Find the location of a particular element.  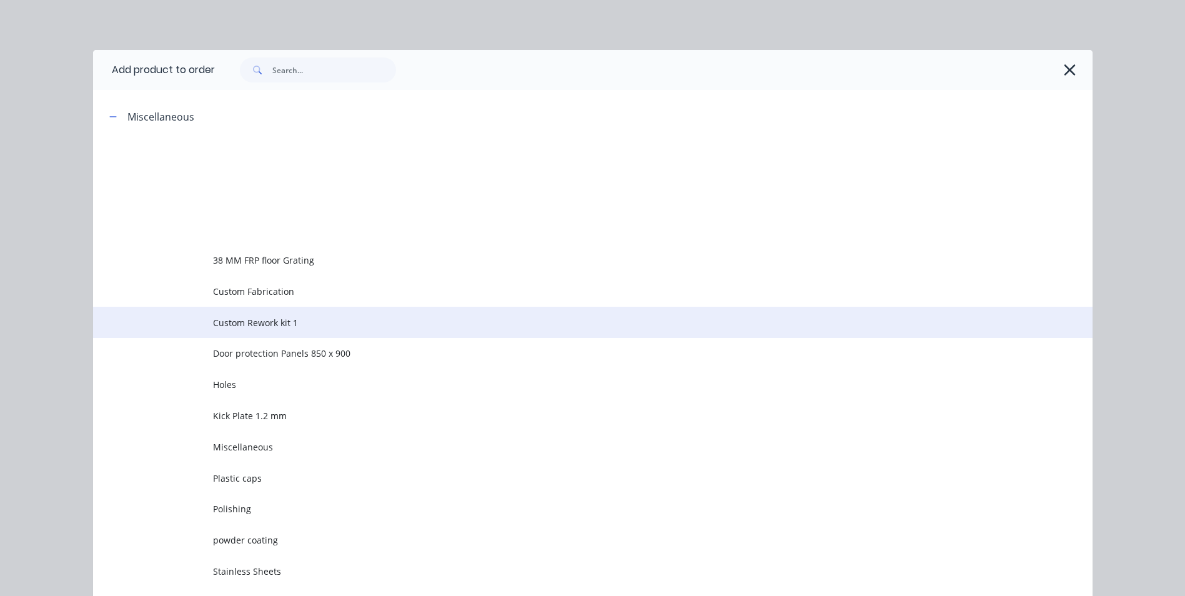

span: 38 MM FRP floor Grating is located at coordinates (565, 260).